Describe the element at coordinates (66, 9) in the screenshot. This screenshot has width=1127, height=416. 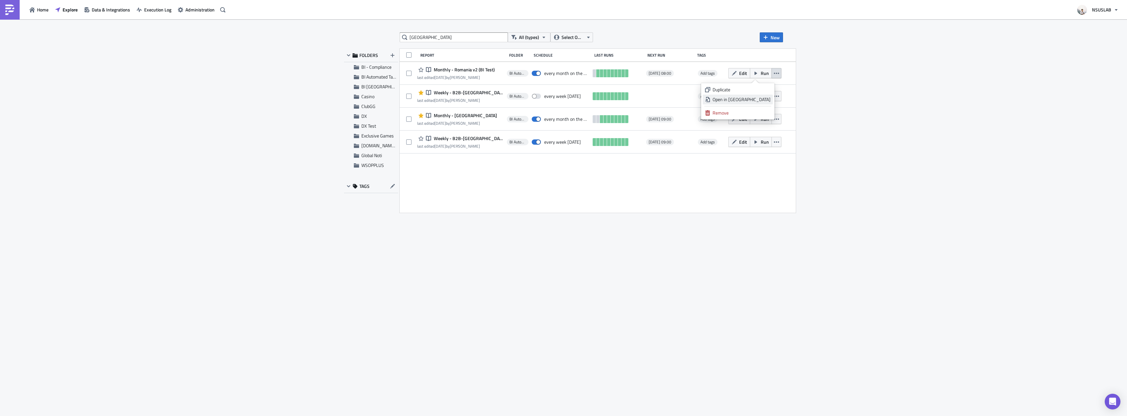
I see `button: Explore` at that location.